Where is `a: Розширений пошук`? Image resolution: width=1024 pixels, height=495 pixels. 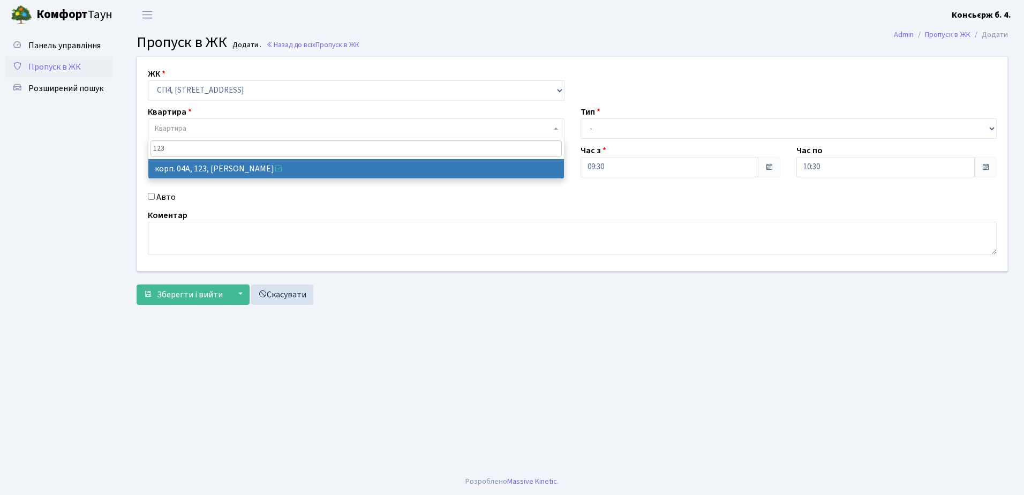
a: Розширений пошук is located at coordinates (59, 88).